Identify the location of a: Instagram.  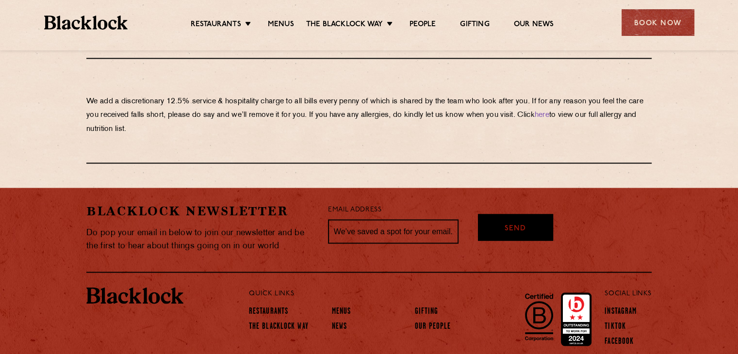
(620, 312).